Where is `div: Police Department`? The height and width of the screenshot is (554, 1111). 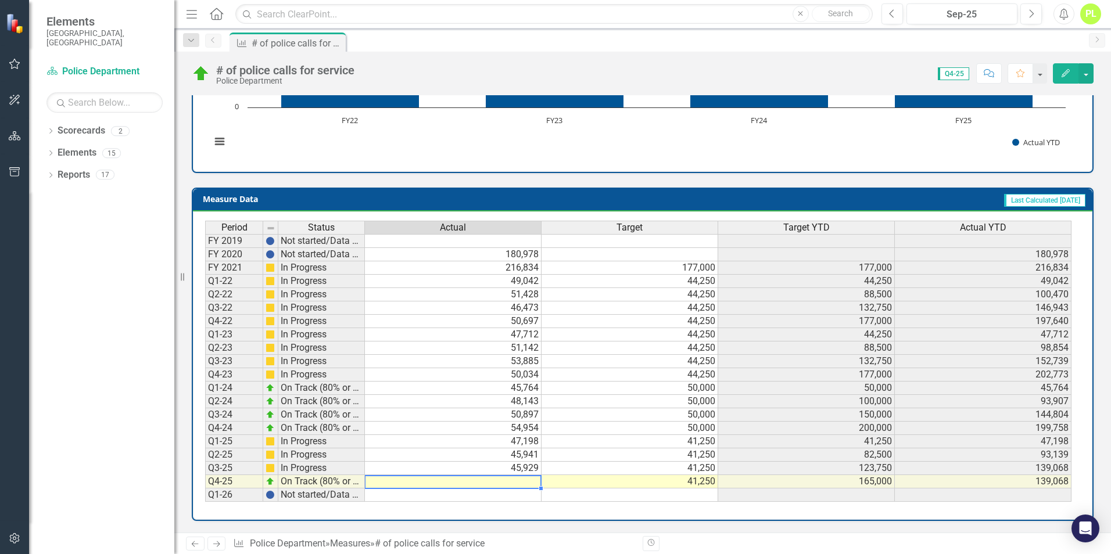
div: Police Department is located at coordinates (285, 81).